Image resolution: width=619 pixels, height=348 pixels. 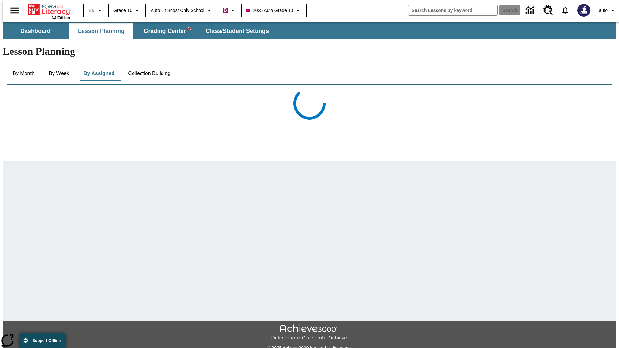 What do you see at coordinates (24, 74) in the screenshot?
I see `button: By Month` at bounding box center [24, 74].